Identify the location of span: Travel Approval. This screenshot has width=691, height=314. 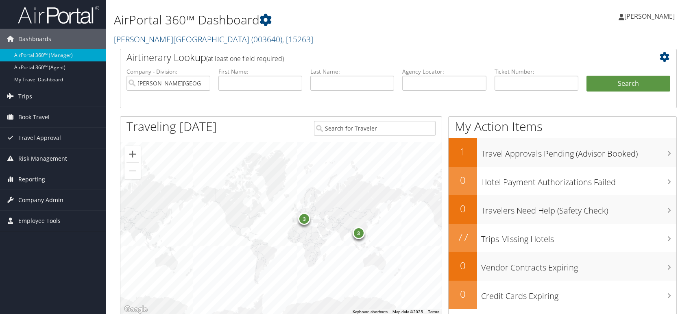
(39, 138).